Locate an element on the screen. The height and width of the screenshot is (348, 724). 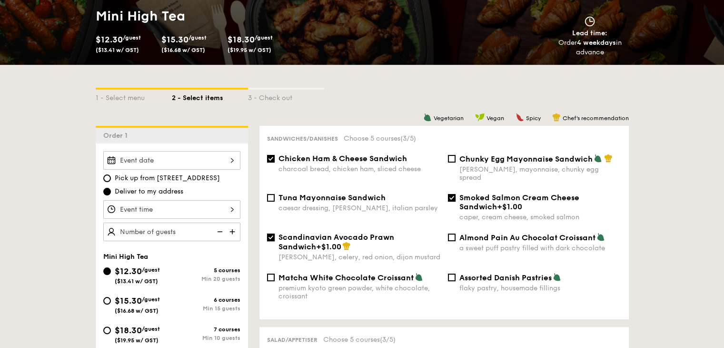
span: Vegan is located at coordinates (495, 118).